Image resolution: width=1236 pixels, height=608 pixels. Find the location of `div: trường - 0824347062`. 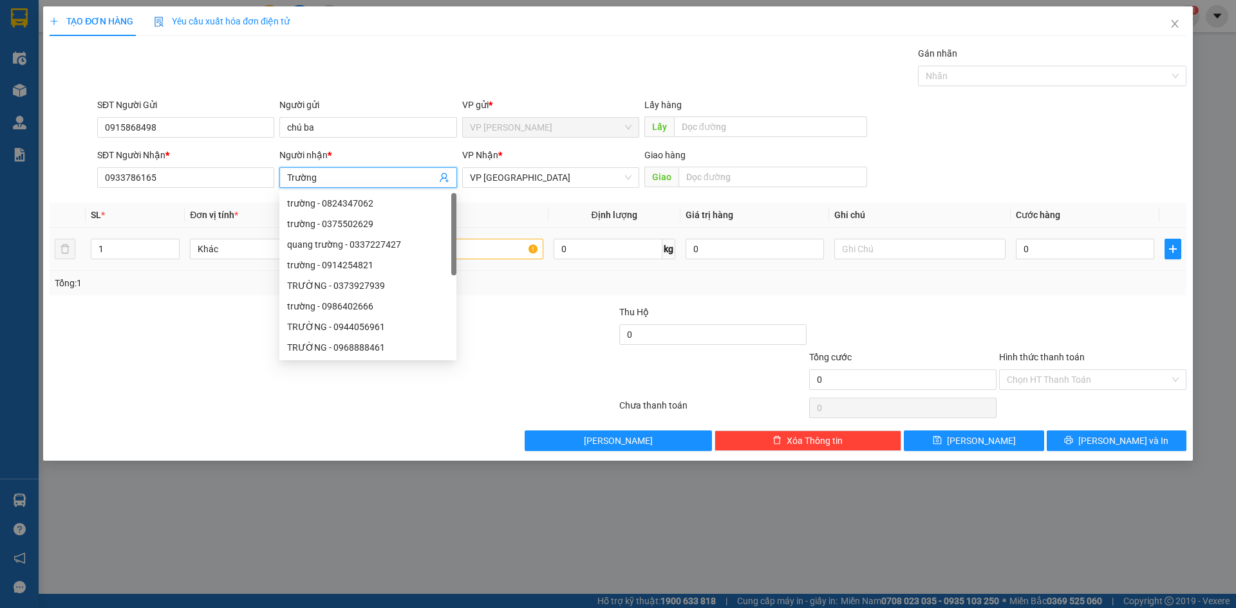

div: trường - 0824347062 is located at coordinates (367, 203).